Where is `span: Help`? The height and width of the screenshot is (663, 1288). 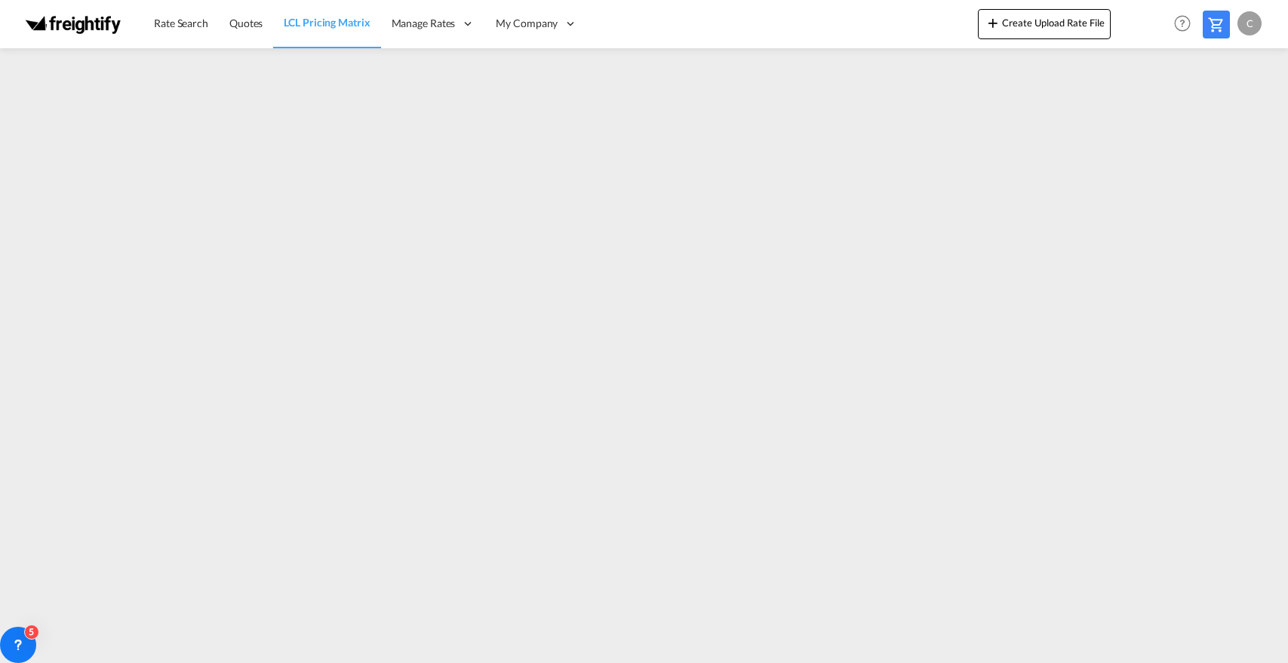 span: Help is located at coordinates (1182, 23).